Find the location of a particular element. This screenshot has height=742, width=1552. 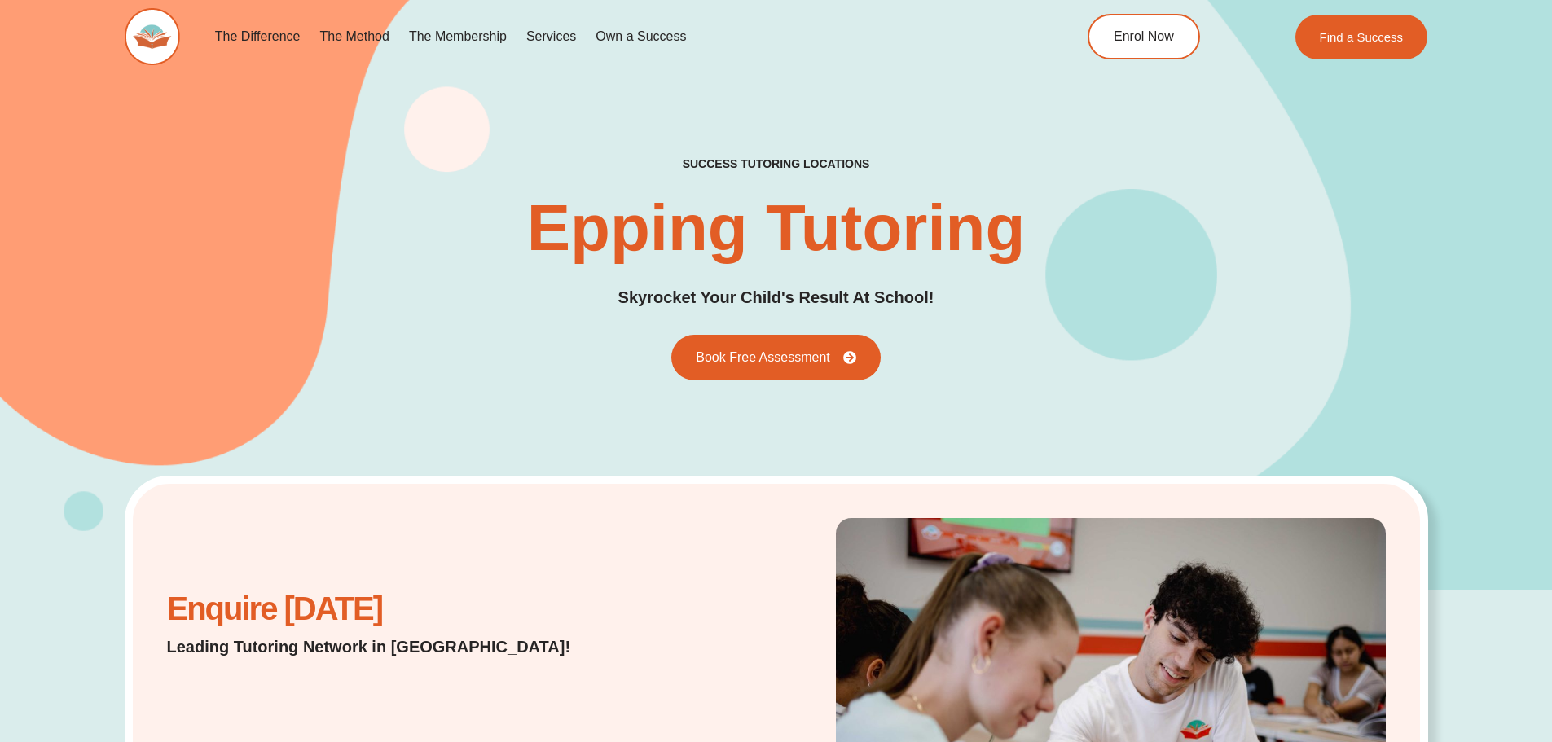

span: Book Free Assessment is located at coordinates (762, 358).